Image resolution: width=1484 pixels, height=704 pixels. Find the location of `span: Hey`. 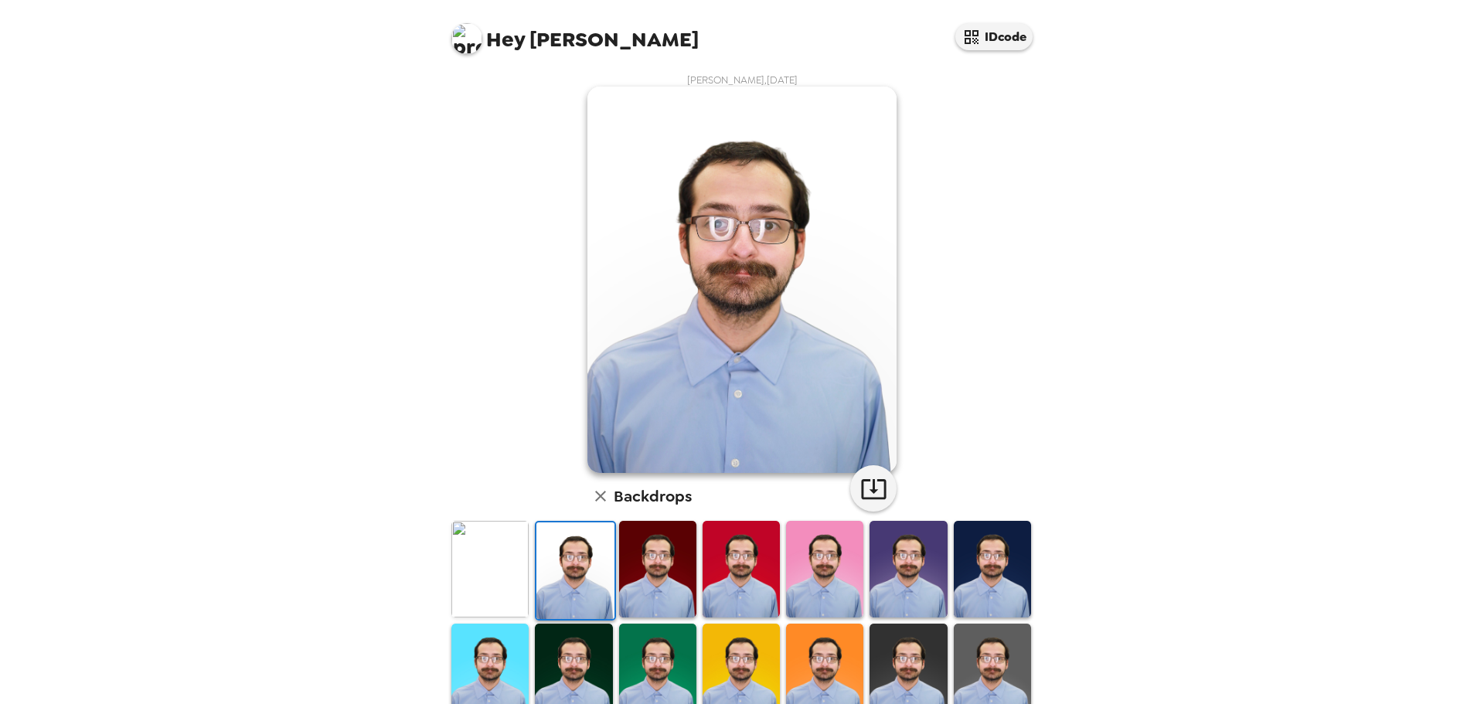

span: Hey is located at coordinates (505, 39).